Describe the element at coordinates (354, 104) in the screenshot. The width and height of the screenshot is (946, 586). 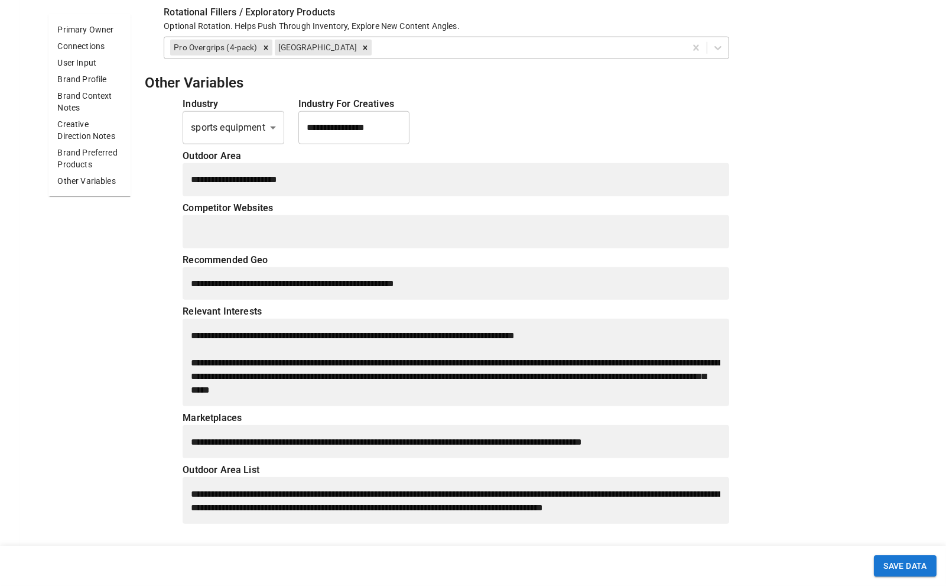
I see `p: Industry for Creatives` at that location.